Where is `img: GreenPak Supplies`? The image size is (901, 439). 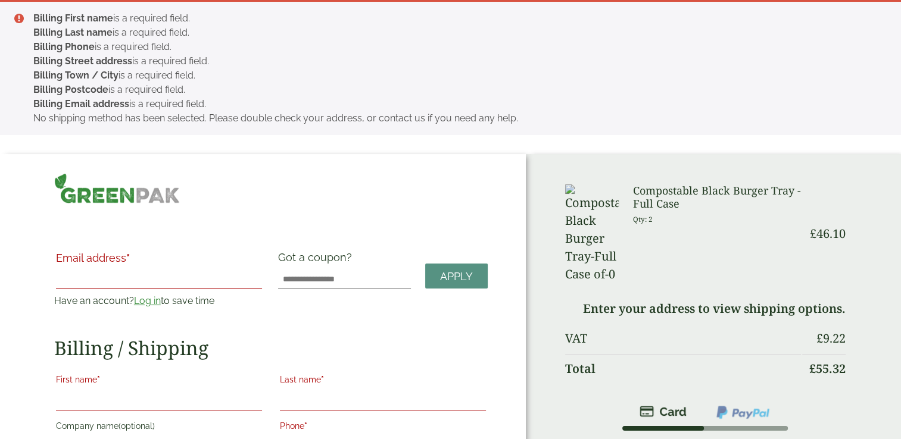
img: GreenPak Supplies is located at coordinates (117, 188).